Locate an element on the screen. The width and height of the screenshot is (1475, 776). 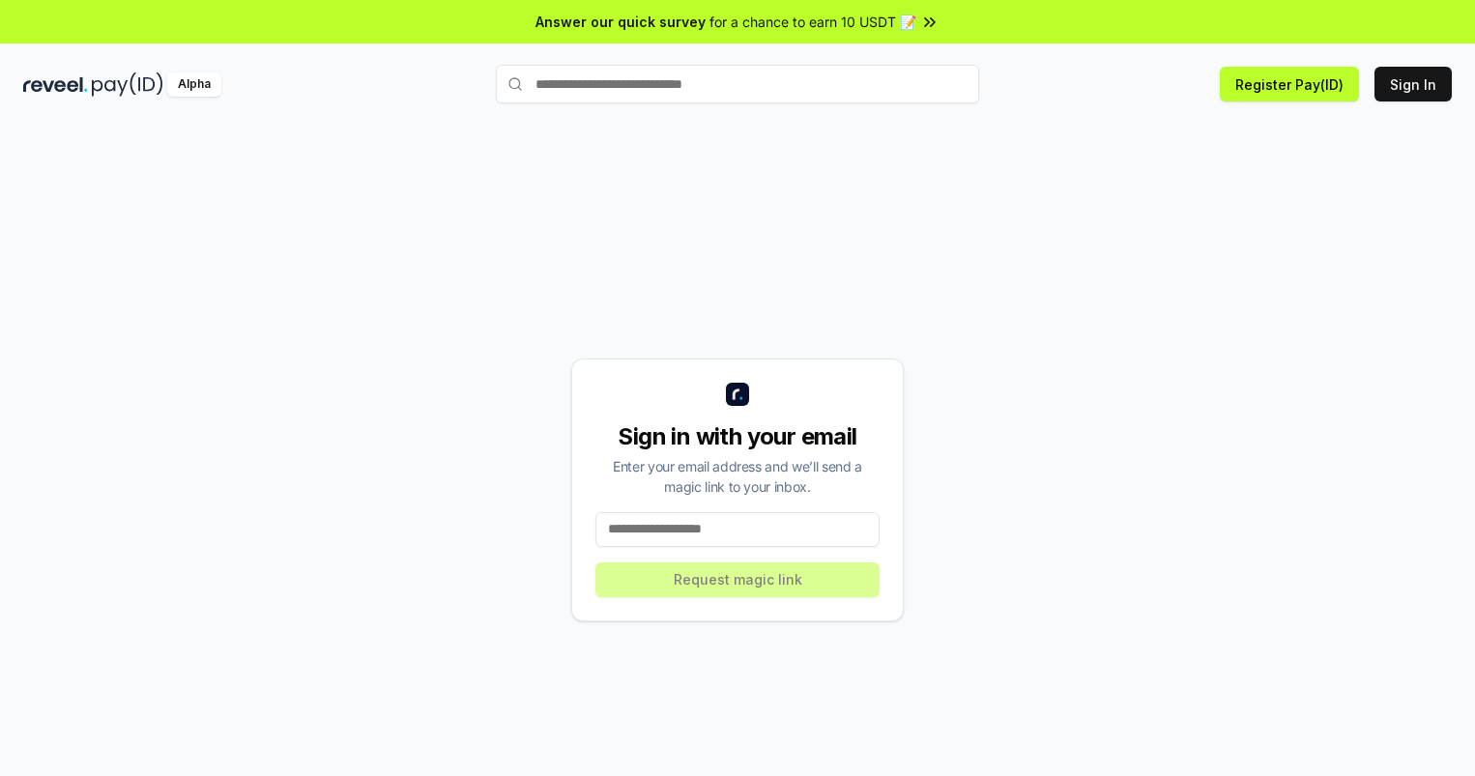
span: Answer our quick survey is located at coordinates (621, 21).